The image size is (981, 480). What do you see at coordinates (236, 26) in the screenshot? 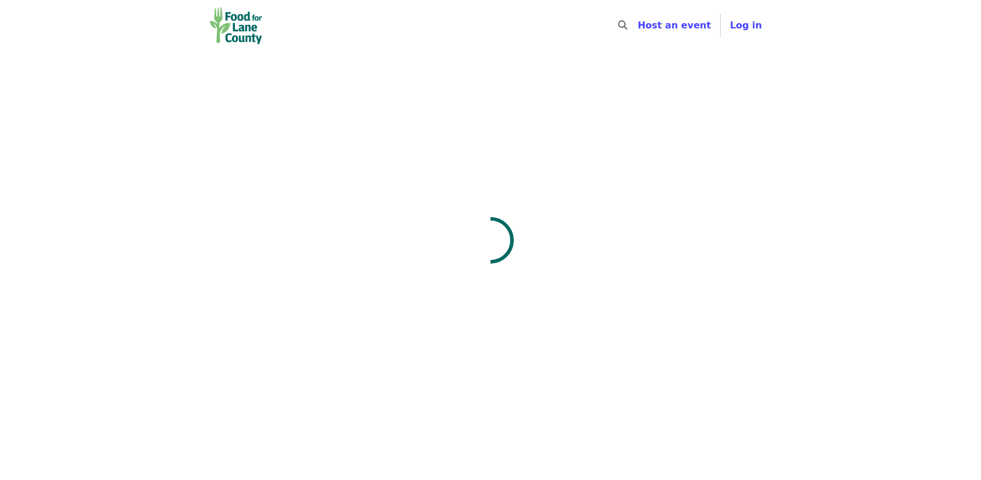
I see `img: Food for Lane County - Home` at bounding box center [236, 26].